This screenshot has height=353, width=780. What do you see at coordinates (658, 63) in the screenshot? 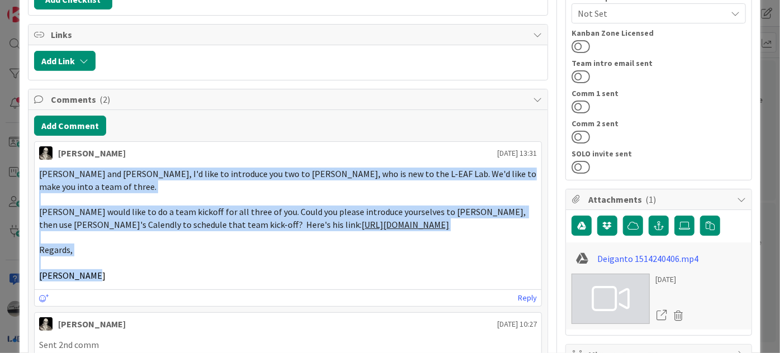
I see `div: Team intro email sent` at bounding box center [658, 63].